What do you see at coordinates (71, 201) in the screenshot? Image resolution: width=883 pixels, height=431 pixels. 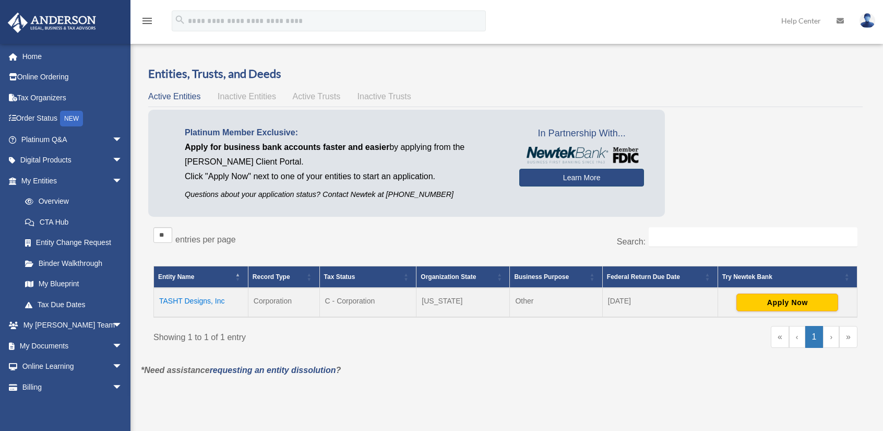 I see `a: Overview` at bounding box center [71, 201].